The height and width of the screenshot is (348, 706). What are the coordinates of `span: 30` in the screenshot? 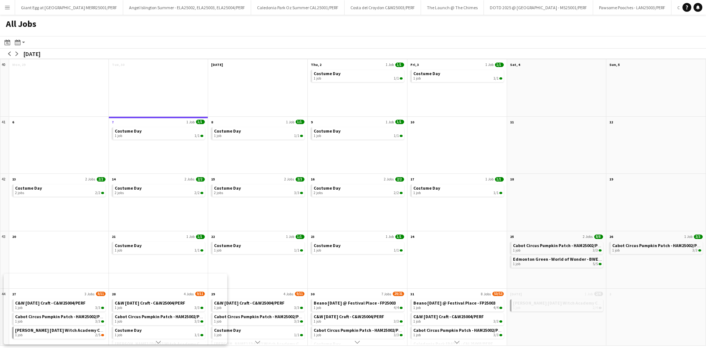 It's located at (313, 294).